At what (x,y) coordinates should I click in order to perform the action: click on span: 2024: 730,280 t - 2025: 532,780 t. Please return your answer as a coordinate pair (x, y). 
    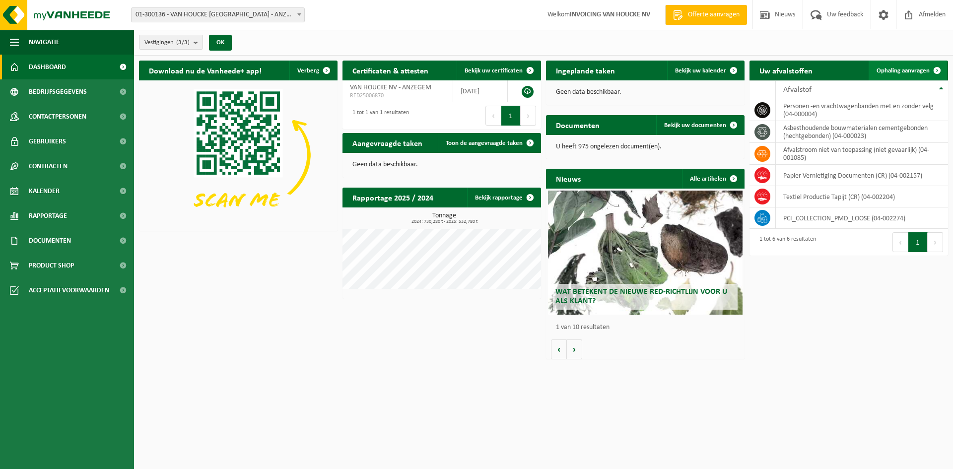
    Looking at the image, I should click on (444, 222).